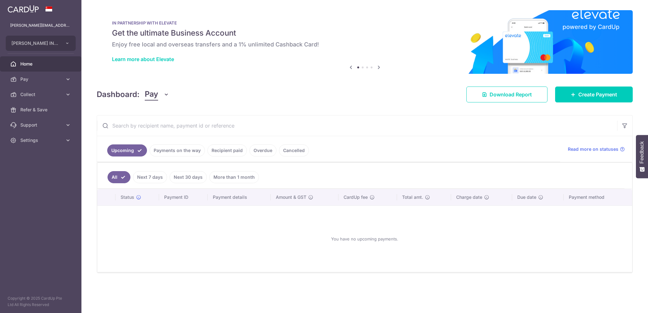  What do you see at coordinates (23, 9) in the screenshot?
I see `img: CardUp` at bounding box center [23, 9].